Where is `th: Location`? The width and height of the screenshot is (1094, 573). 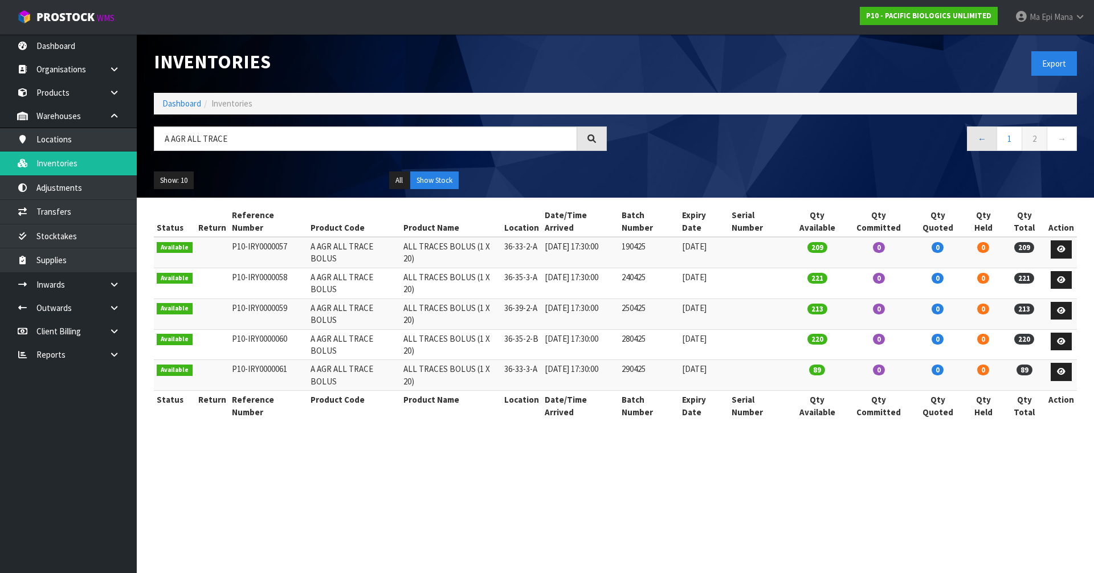
th: Location is located at coordinates (521, 406).